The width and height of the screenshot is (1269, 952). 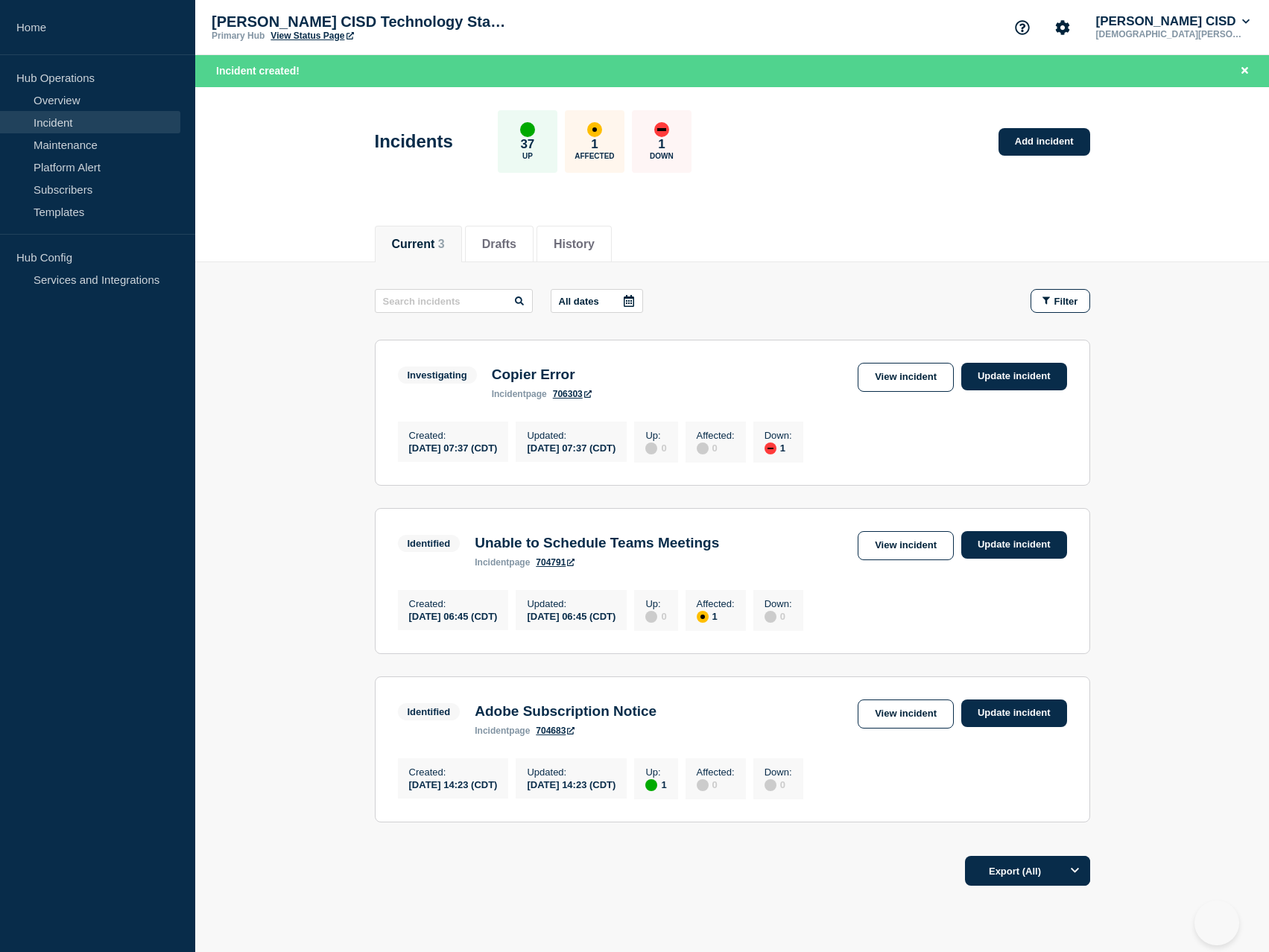 I want to click on h3: Adobe Subscription Notice, so click(x=566, y=712).